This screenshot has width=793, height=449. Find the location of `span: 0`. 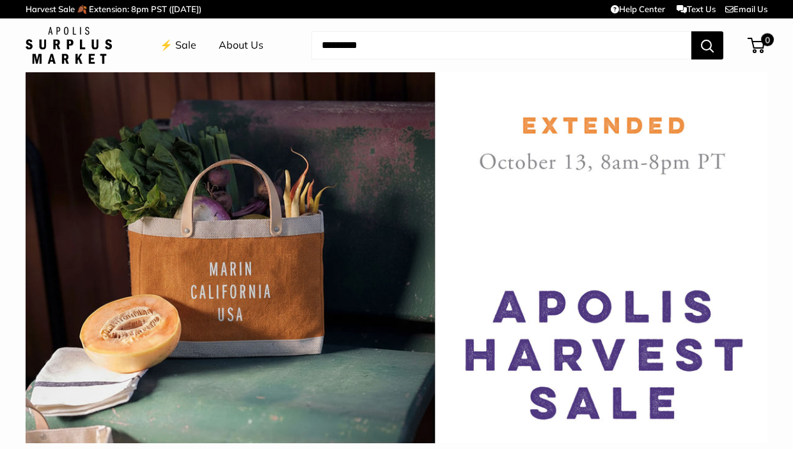

span: 0 is located at coordinates (768, 40).